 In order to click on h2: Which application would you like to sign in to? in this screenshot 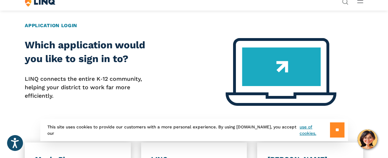, I will do `click(92, 52)`.